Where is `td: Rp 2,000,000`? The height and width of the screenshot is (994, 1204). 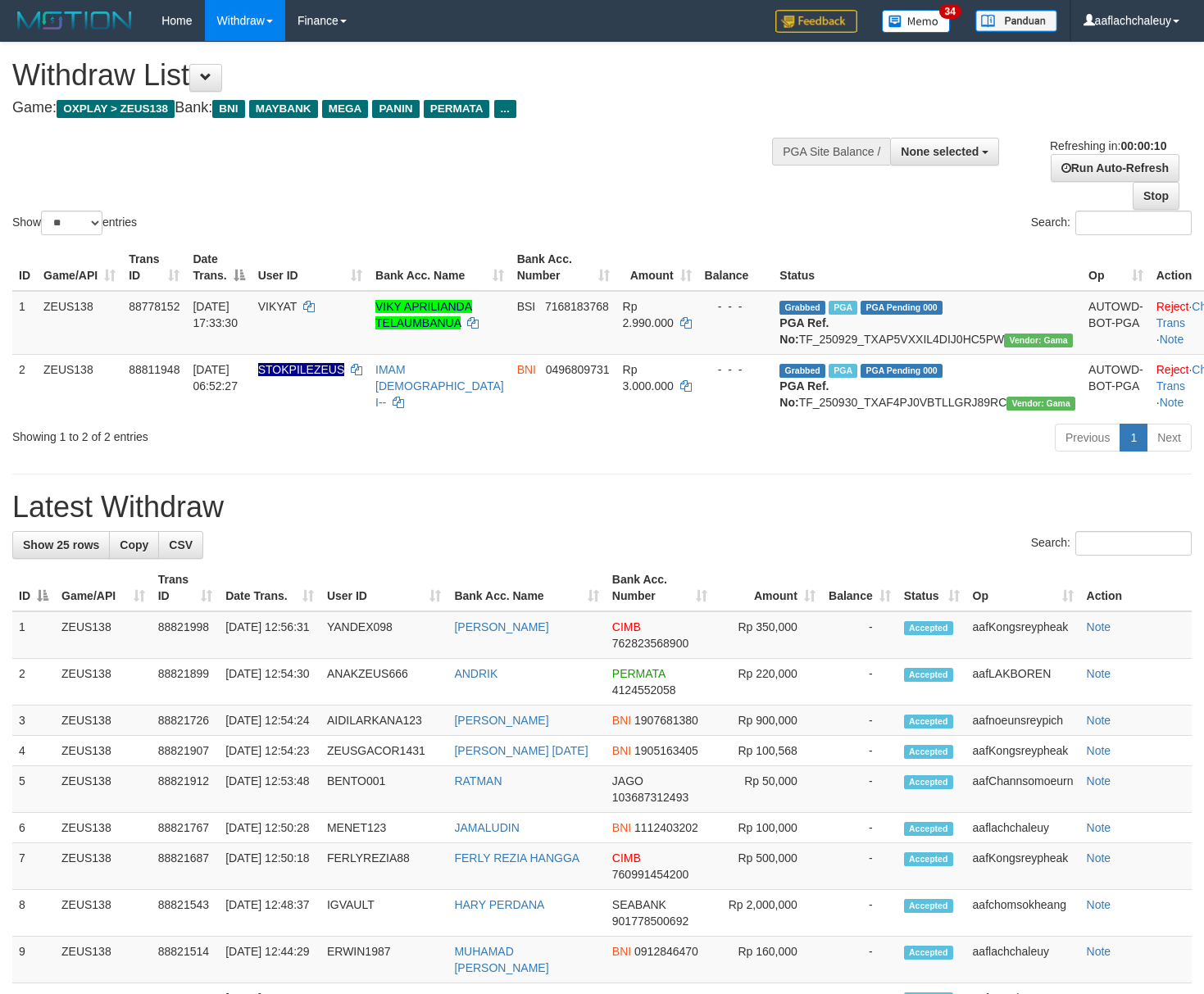 td: Rp 2,000,000 is located at coordinates (769, 913).